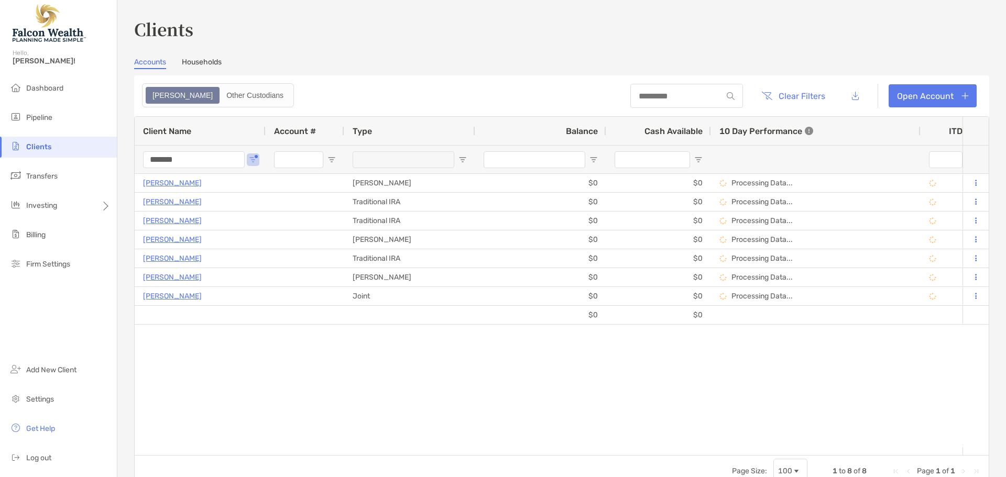 This screenshot has height=477, width=1006. What do you see at coordinates (16, 264) in the screenshot?
I see `img: firm-settings icon` at bounding box center [16, 264].